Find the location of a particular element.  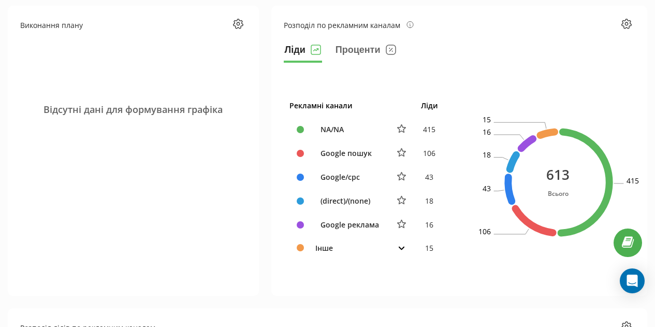

text: 415 is located at coordinates (632, 180).